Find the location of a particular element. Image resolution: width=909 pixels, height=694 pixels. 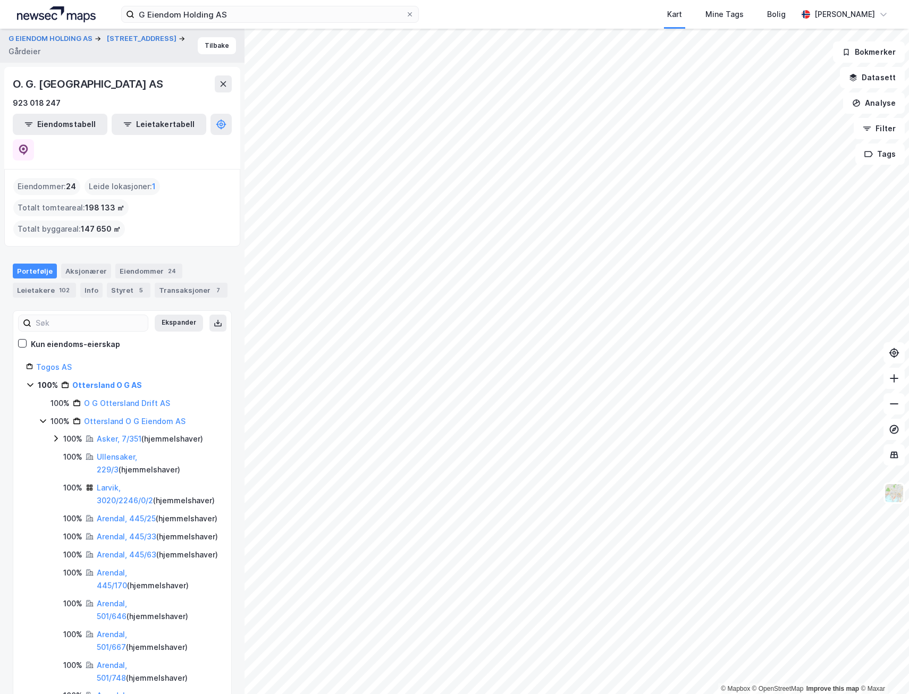

a: Larvik, 3020/2246/0/2 is located at coordinates (125, 494).